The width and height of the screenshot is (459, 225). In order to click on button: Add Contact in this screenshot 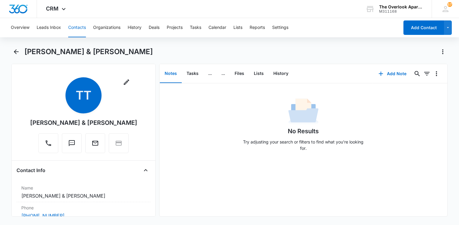, I will do `click(423, 28)`.